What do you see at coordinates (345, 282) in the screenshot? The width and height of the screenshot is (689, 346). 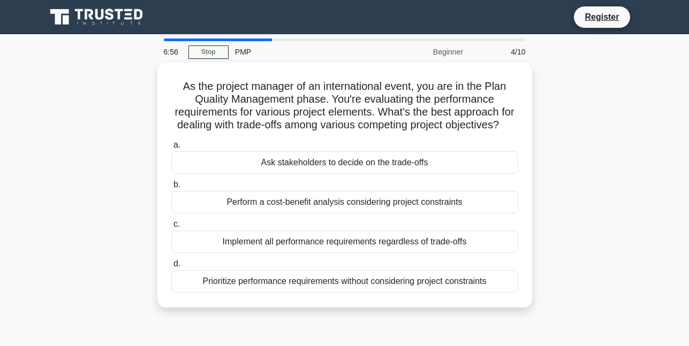 I see `div: Prioritize performance requirements without considering project constraints` at bounding box center [345, 282].